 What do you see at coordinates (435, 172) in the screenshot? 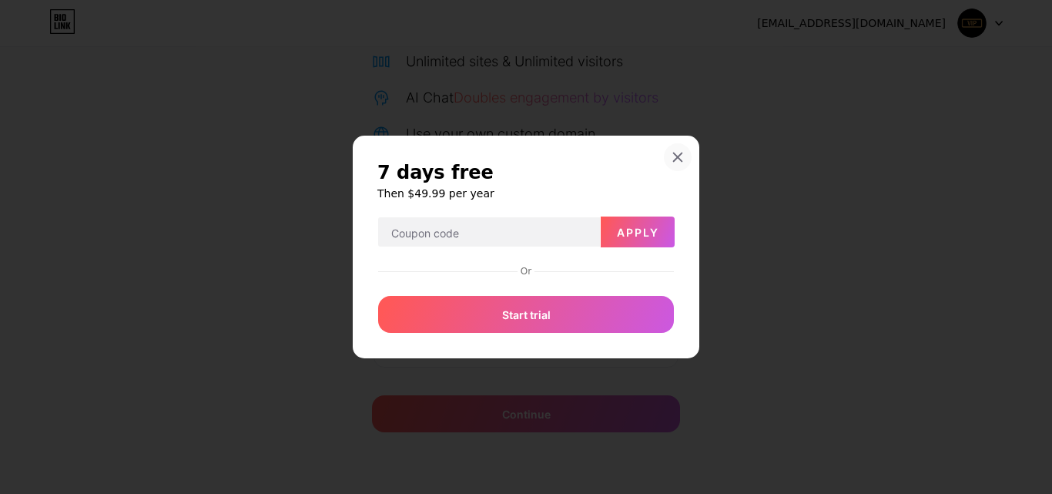
I see `span: 7 days free` at bounding box center [435, 172].